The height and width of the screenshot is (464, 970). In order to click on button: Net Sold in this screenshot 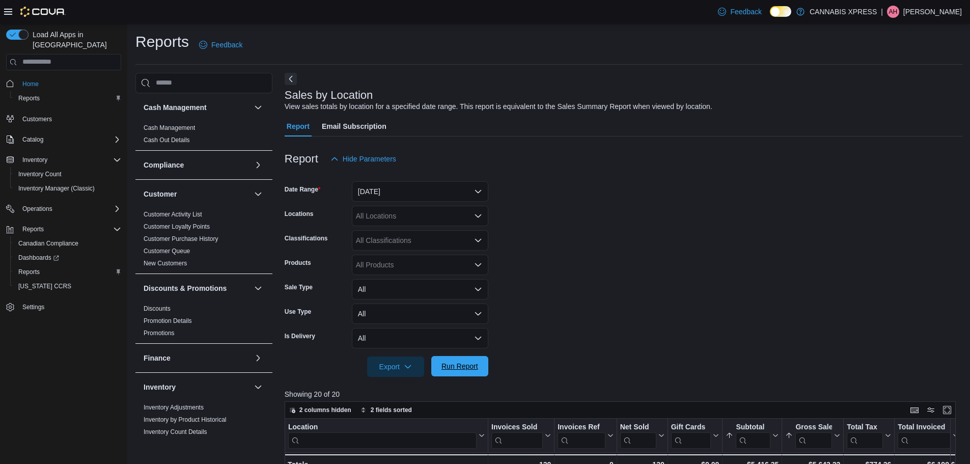, I will do `click(642, 435)`.